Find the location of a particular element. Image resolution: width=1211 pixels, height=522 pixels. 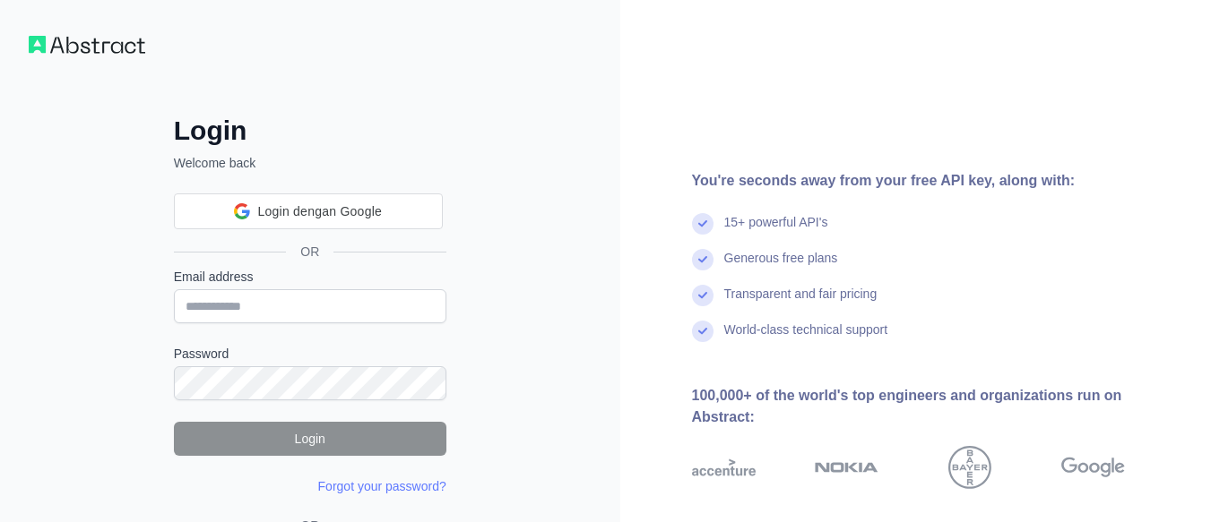

button: Login is located at coordinates (310, 439).